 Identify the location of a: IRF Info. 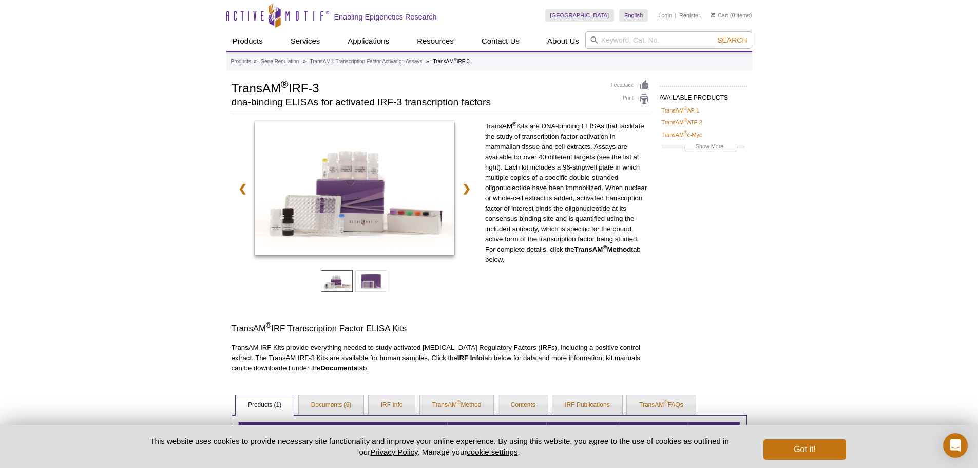
(392, 405).